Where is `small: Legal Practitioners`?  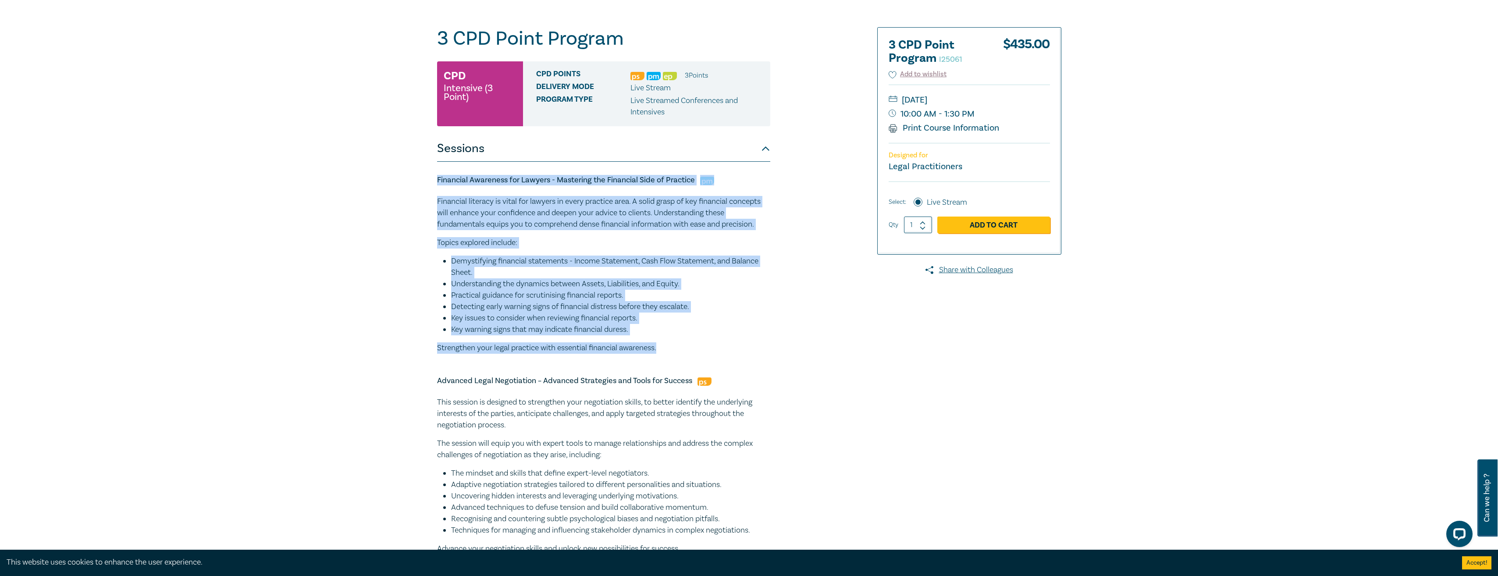
small: Legal Practitioners is located at coordinates (925, 167).